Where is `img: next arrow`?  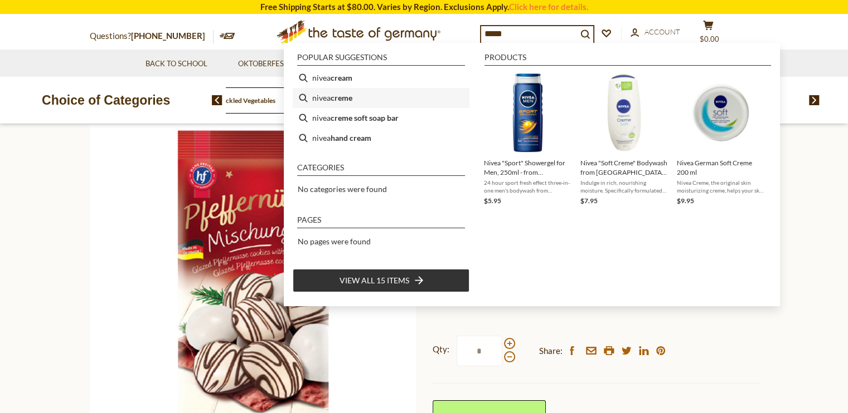 img: next arrow is located at coordinates (814, 100).